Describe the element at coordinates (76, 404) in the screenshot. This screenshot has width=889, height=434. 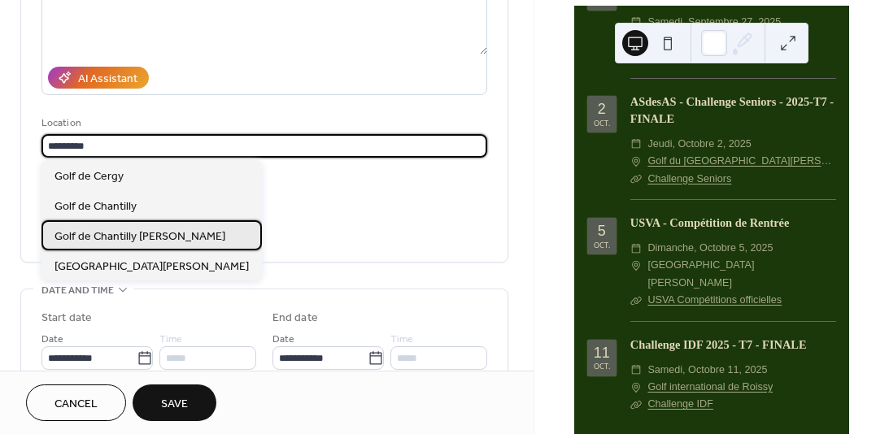
I see `span: Cancel` at that location.